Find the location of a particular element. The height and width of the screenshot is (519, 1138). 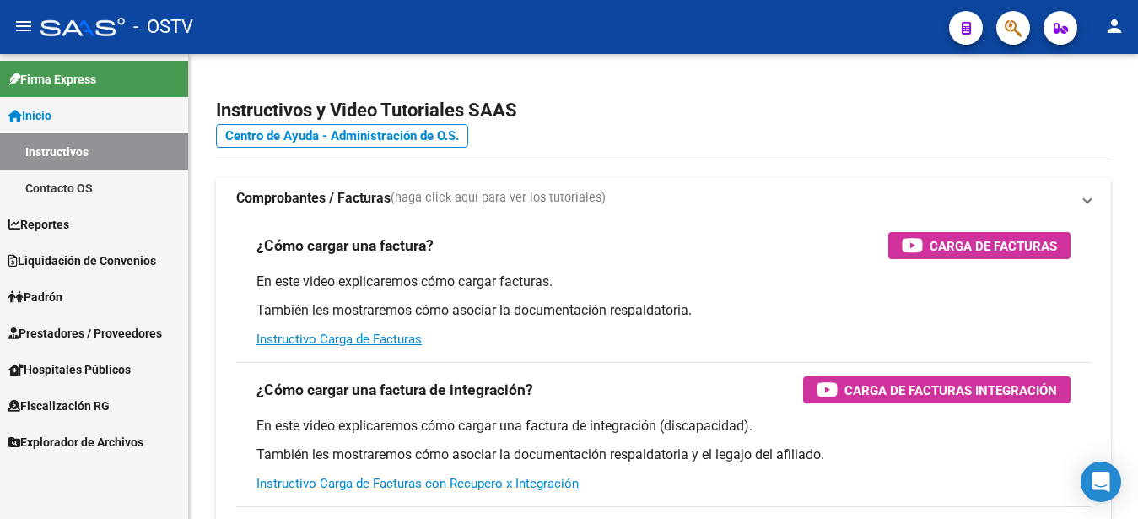

h3: ¿Cómo cargar una factura de integración? is located at coordinates (395, 390).